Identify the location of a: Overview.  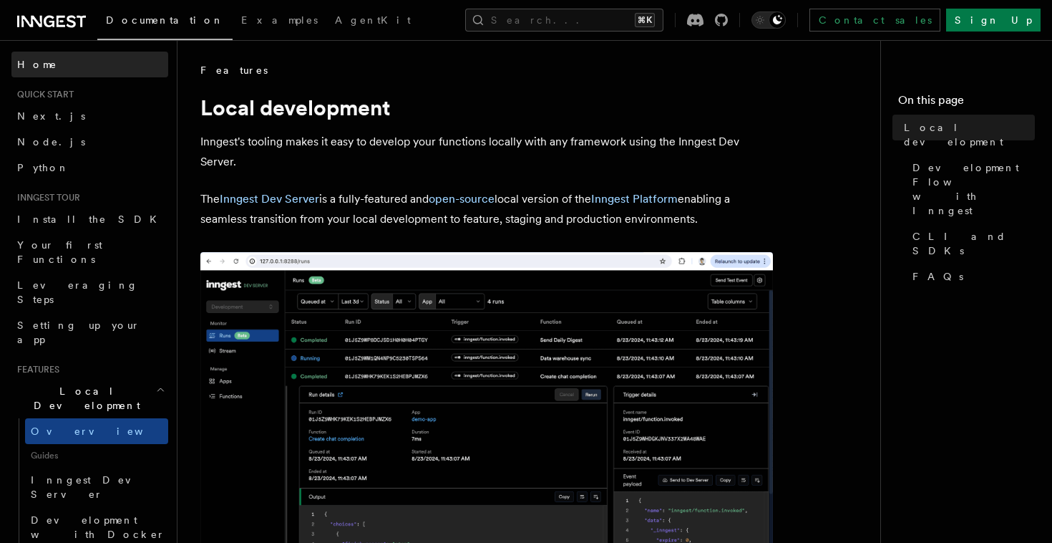
(97, 431).